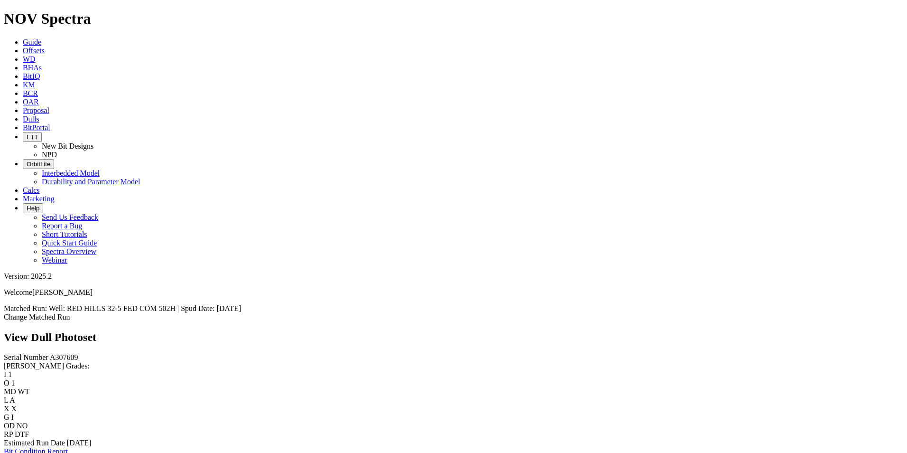 This screenshot has width=907, height=453. I want to click on label: G, so click(7, 417).